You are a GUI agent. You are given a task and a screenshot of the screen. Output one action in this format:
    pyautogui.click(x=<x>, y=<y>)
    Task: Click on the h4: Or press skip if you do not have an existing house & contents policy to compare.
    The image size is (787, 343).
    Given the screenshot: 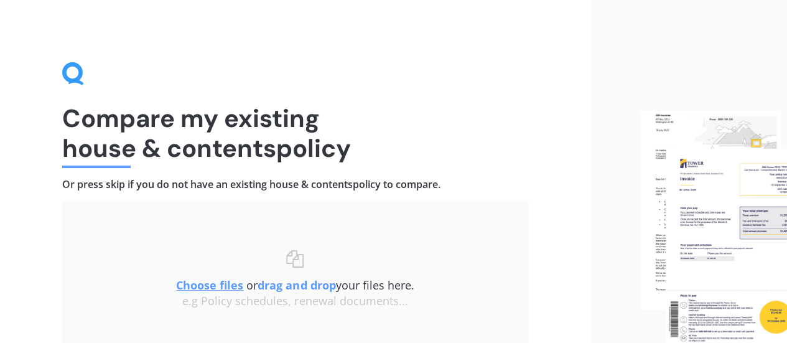 What is the action you would take?
    pyautogui.click(x=295, y=184)
    